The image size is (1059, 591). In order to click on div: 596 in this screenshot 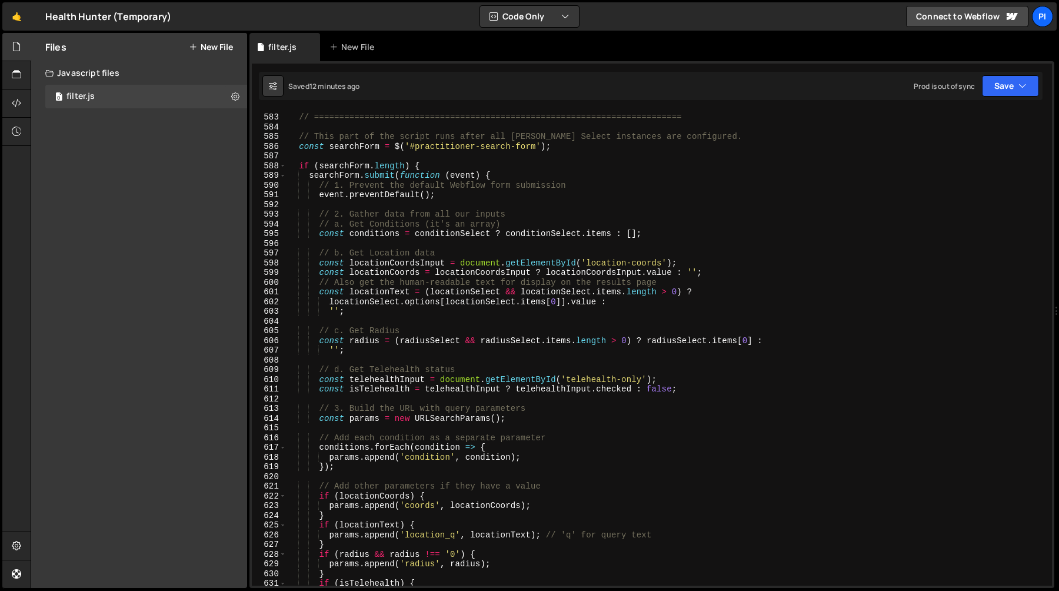, I will do `click(269, 244)`.